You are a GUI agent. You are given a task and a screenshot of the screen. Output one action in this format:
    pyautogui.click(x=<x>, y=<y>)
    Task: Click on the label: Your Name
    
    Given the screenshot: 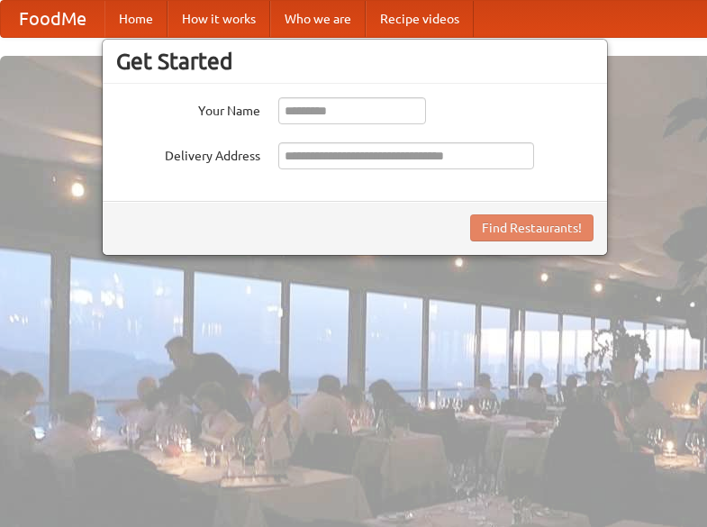 What is the action you would take?
    pyautogui.click(x=188, y=108)
    